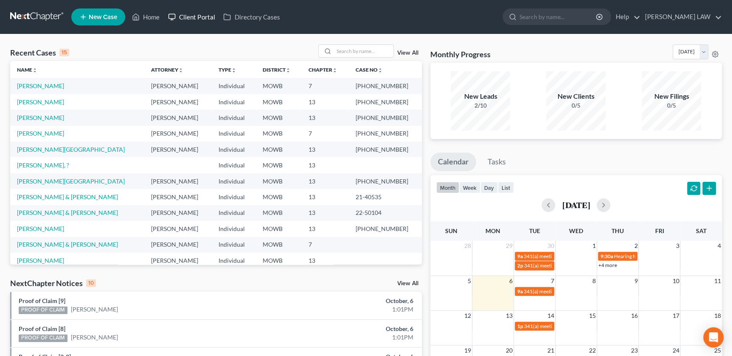  Describe the element at coordinates (27, 70) in the screenshot. I see `a: Nameunfold_more` at that location.